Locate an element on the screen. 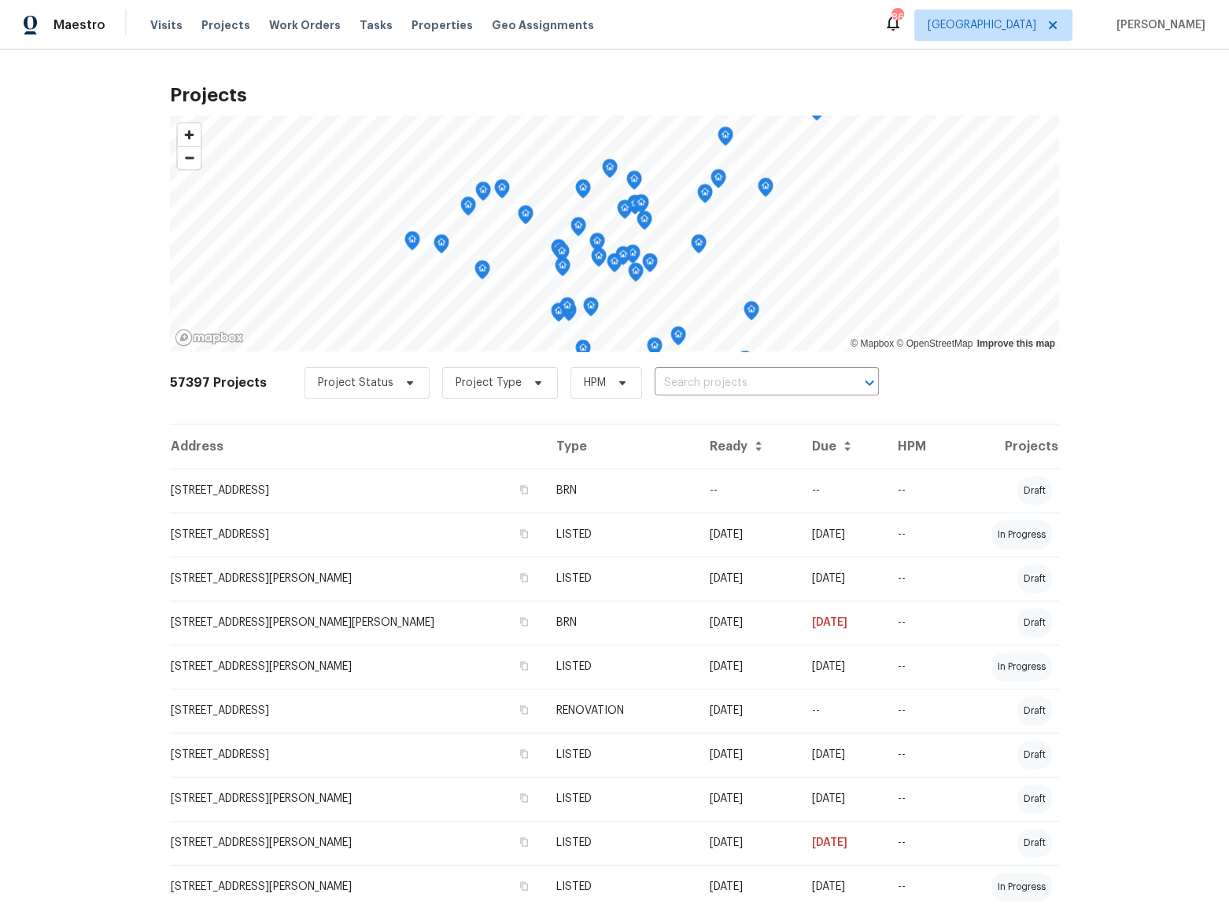 The height and width of the screenshot is (908, 1229). span: Maestro is located at coordinates (79, 25).